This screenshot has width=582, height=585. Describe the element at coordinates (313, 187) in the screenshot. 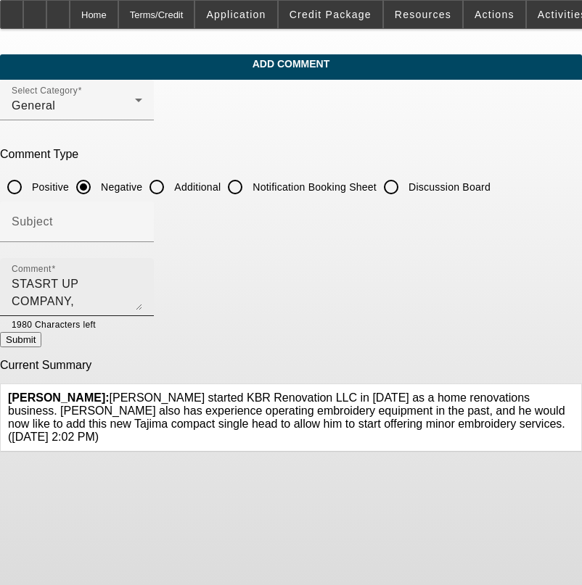

I see `label: Notification Booking Sheet` at that location.